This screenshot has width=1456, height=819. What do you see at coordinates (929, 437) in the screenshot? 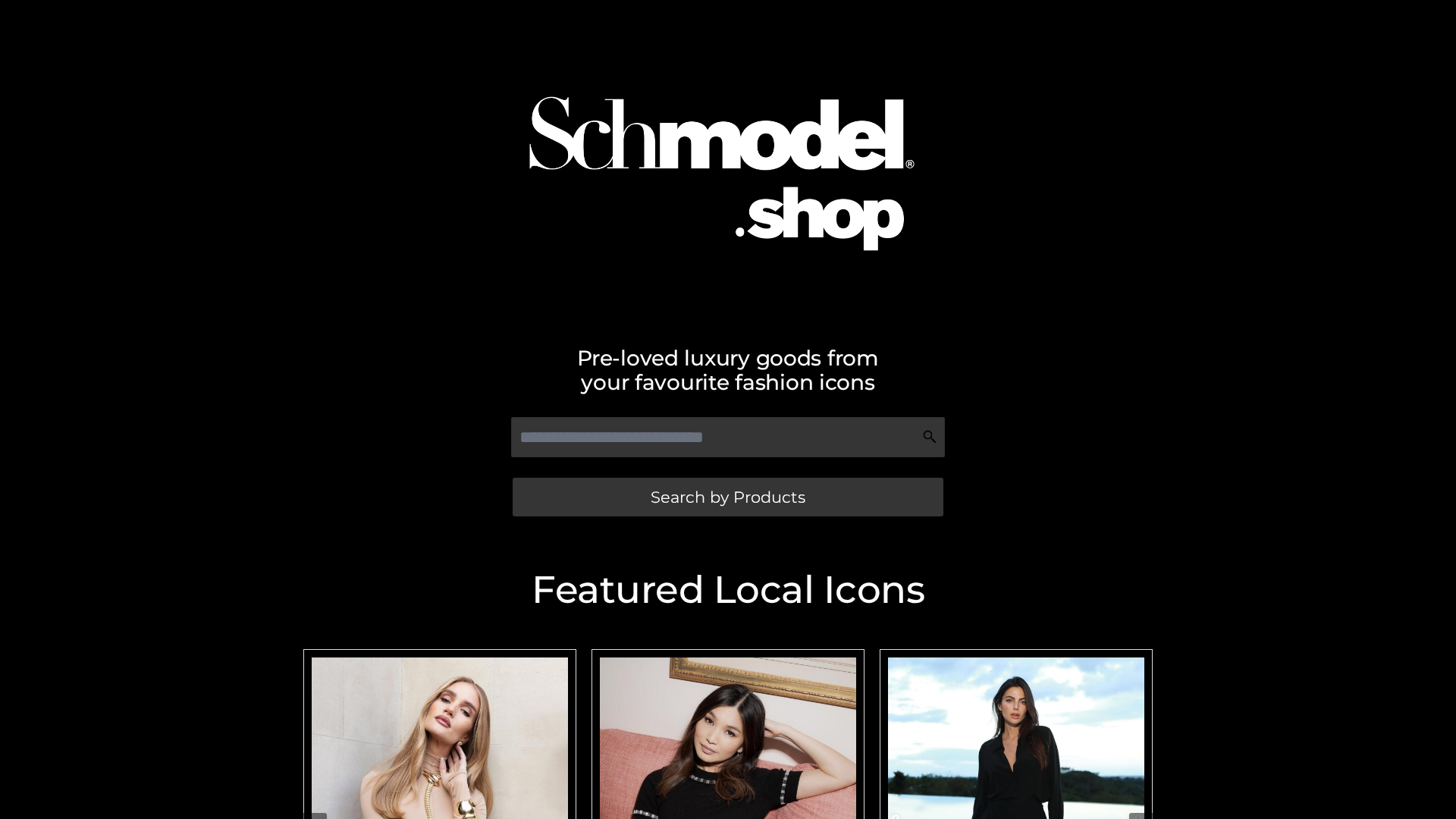
I see `img: Search Icon` at bounding box center [929, 437].